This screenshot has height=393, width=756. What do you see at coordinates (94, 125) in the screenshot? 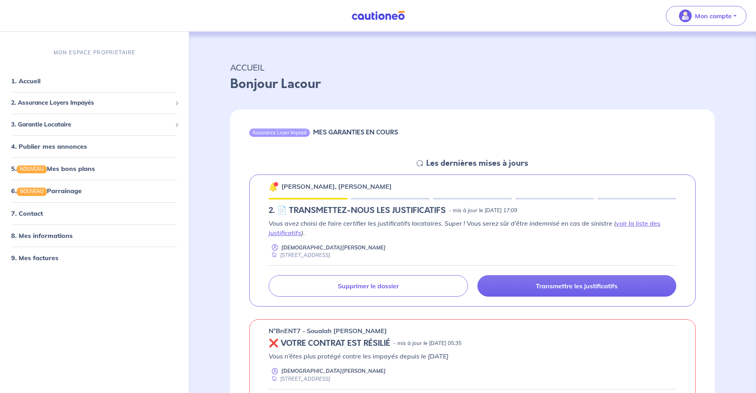
I see `div: 3. Garantie Locataire` at bounding box center [94, 125].